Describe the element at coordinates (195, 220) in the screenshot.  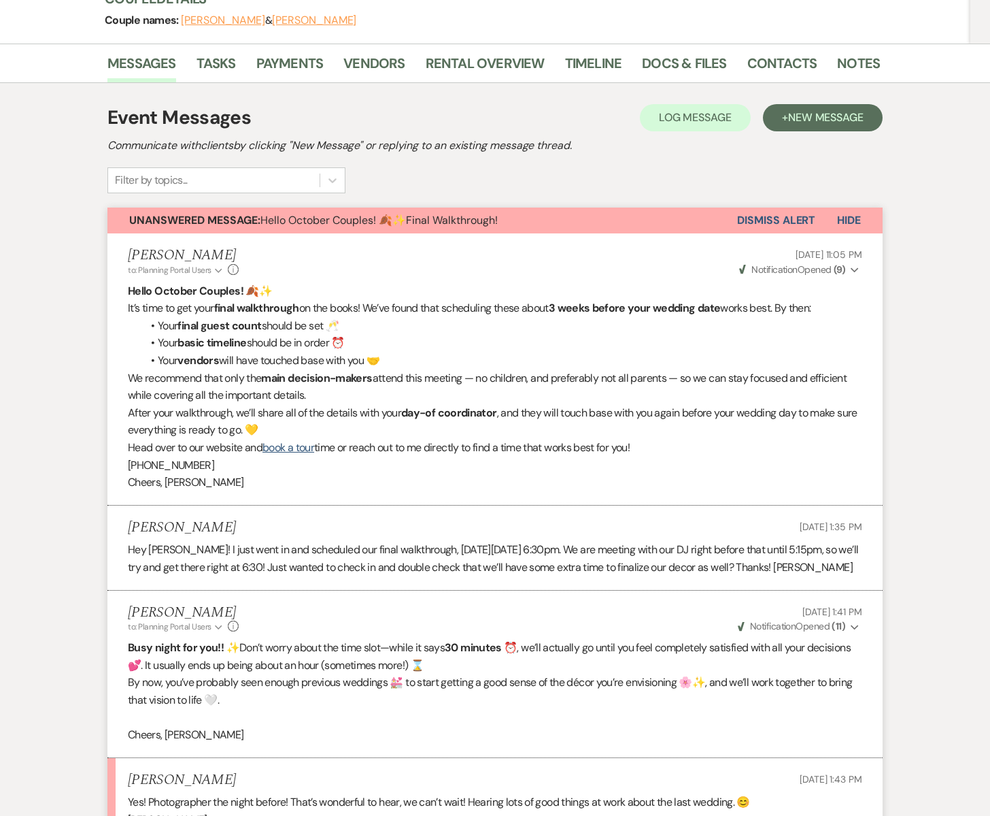
I see `strong: Unanswered Message:` at that location.